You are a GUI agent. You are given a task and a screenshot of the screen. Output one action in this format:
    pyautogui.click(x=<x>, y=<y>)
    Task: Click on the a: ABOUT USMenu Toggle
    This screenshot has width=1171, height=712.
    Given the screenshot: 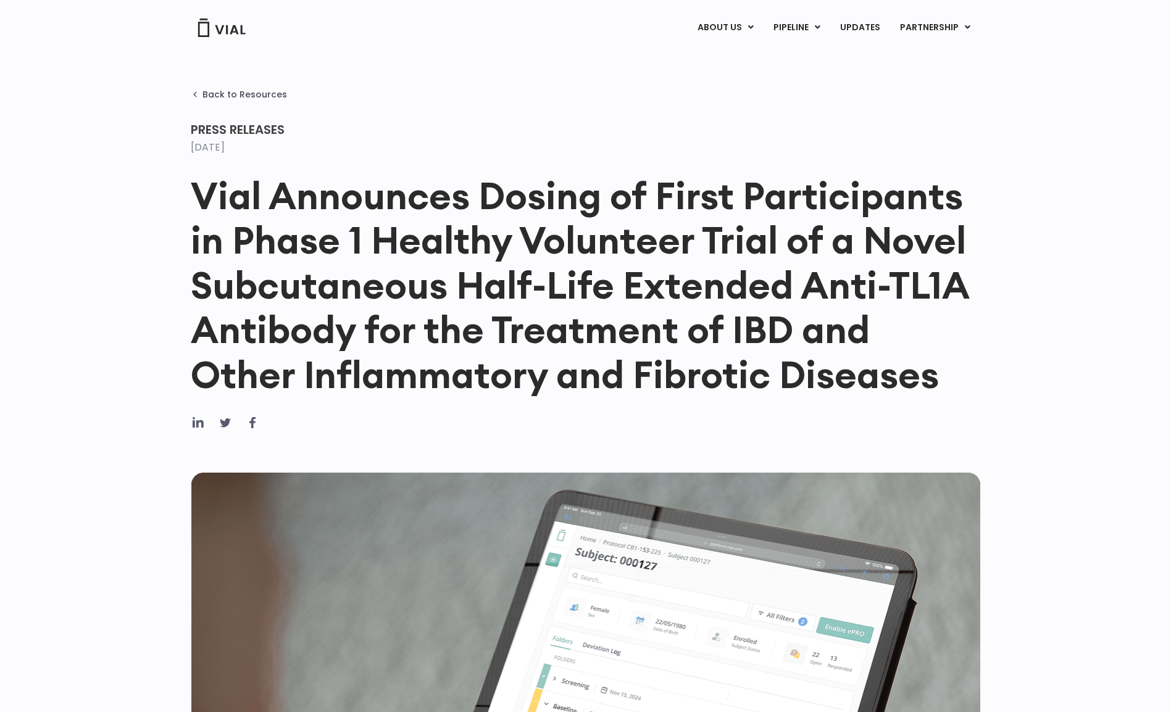 What is the action you would take?
    pyautogui.click(x=725, y=28)
    